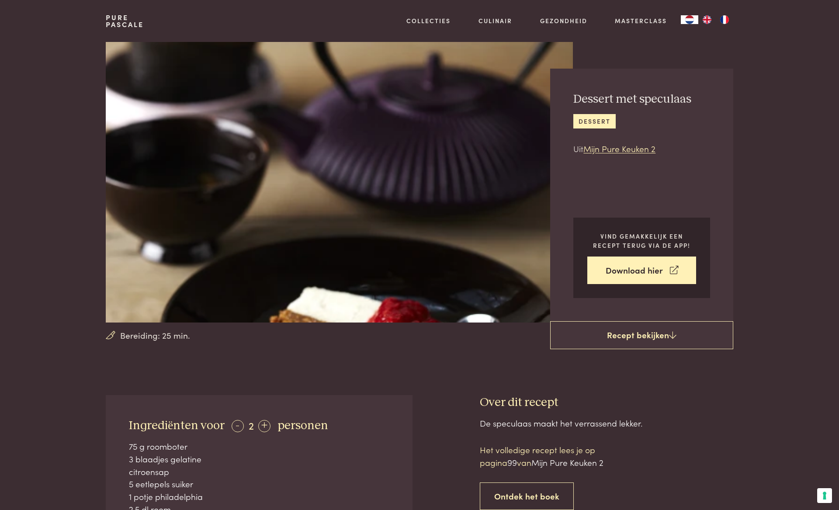 Image resolution: width=839 pixels, height=510 pixels. What do you see at coordinates (495, 21) in the screenshot?
I see `a: Culinair` at bounding box center [495, 21].